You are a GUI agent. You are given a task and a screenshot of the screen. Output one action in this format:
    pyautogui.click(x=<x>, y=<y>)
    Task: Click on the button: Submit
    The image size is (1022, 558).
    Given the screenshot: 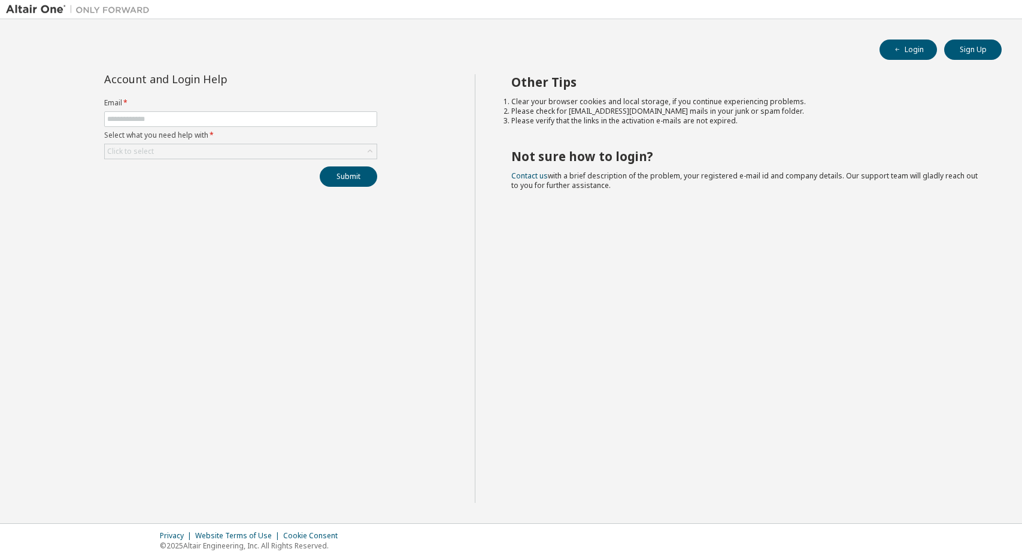 What is the action you would take?
    pyautogui.click(x=348, y=177)
    